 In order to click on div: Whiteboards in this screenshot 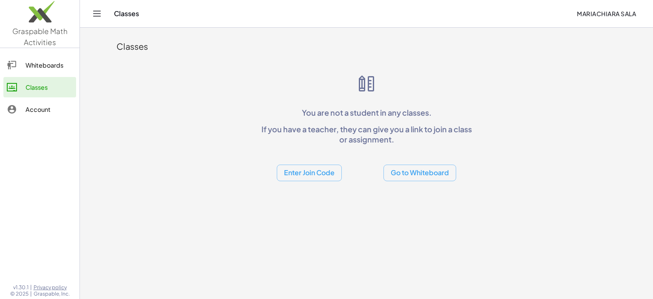, I will do `click(49, 65)`.